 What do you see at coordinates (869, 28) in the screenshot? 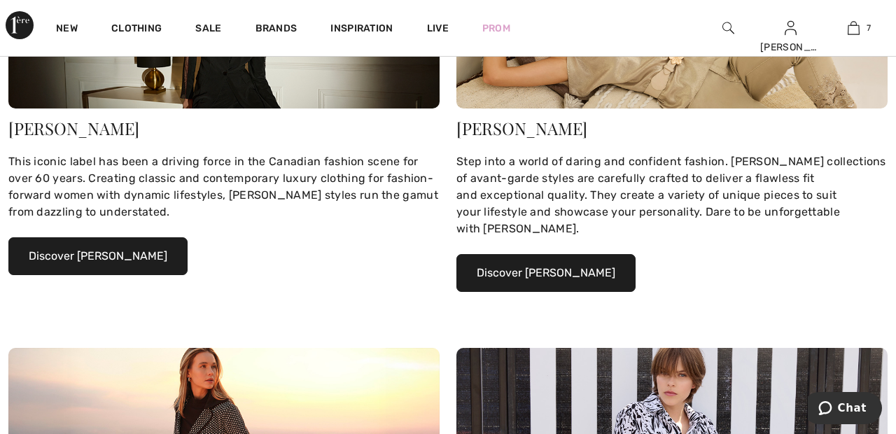
I see `span: 7` at bounding box center [869, 28].